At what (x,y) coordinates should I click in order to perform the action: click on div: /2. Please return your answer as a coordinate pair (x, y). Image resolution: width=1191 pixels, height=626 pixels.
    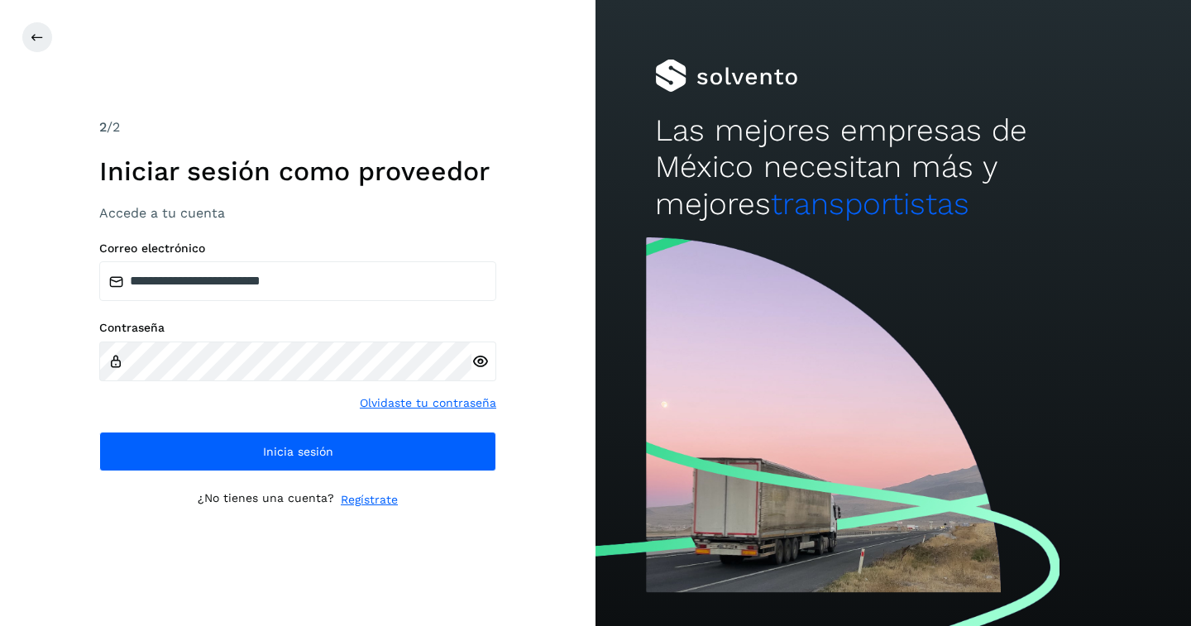
    Looking at the image, I should click on (298, 127).